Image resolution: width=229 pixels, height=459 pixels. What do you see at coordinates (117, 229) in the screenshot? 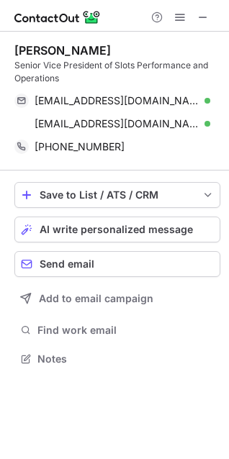
I see `button: AI write personalized message` at bounding box center [117, 229].